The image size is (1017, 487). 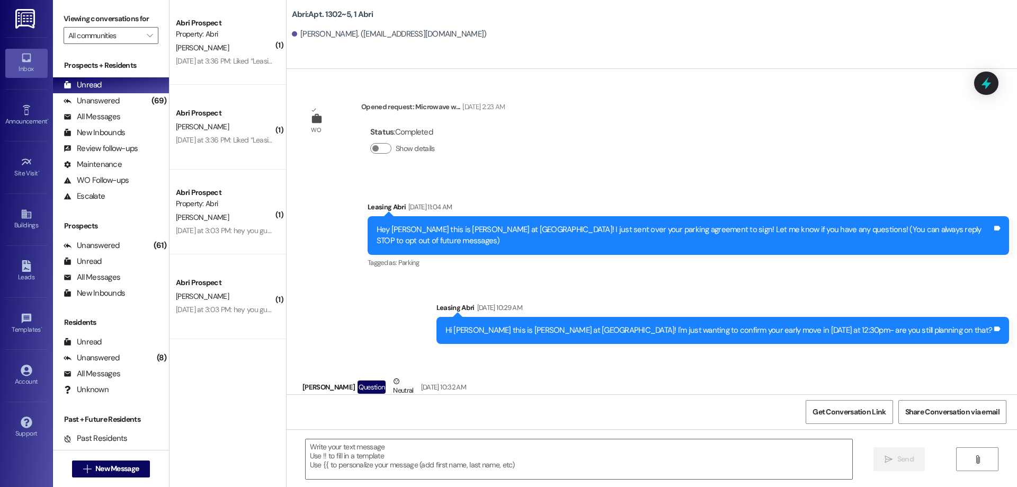 What do you see at coordinates (26, 63) in the screenshot?
I see `a: Inbox` at bounding box center [26, 63].